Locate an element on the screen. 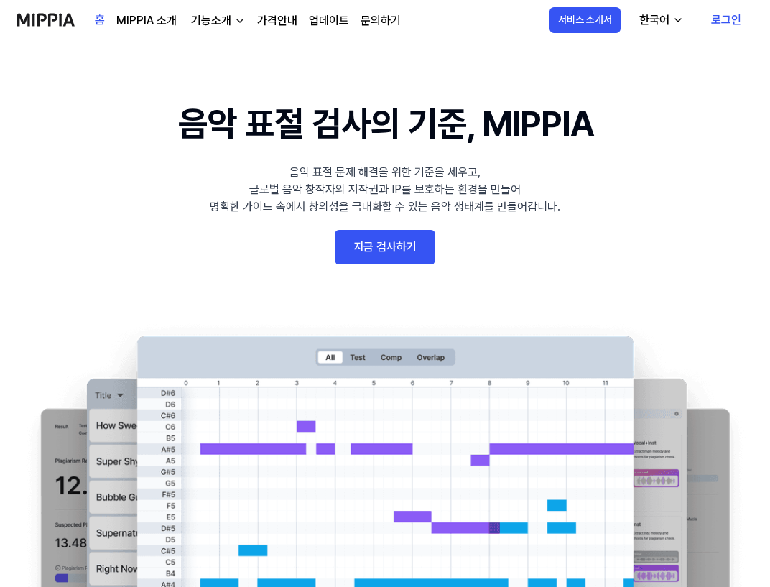 The image size is (770, 587). div: 기능소개 is located at coordinates (211, 21).